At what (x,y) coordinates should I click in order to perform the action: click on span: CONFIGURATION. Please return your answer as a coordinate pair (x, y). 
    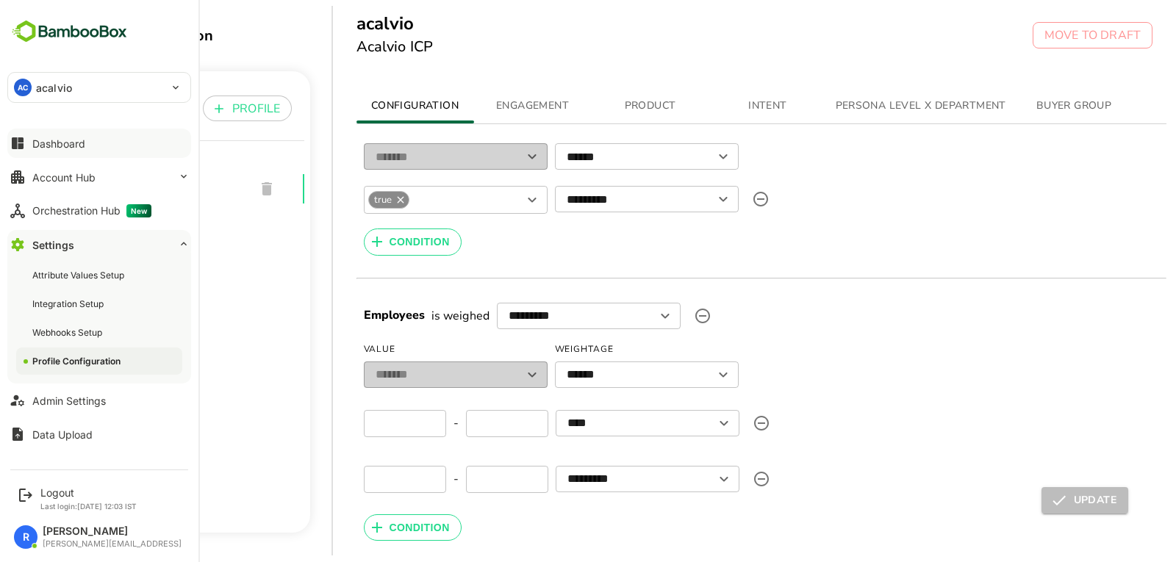
    Looking at the image, I should click on (364, 106).